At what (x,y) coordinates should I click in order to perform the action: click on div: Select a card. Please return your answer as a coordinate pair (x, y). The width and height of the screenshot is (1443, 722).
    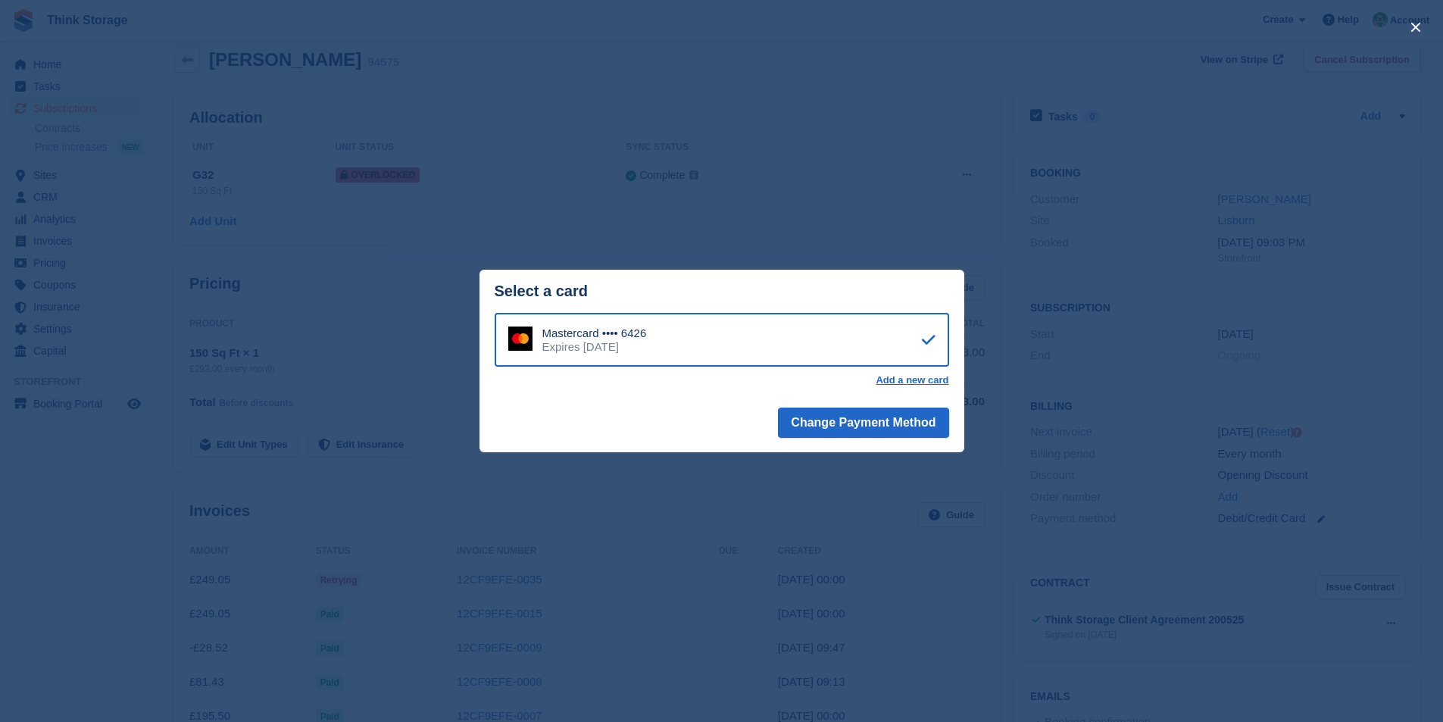
    Looking at the image, I should click on (722, 291).